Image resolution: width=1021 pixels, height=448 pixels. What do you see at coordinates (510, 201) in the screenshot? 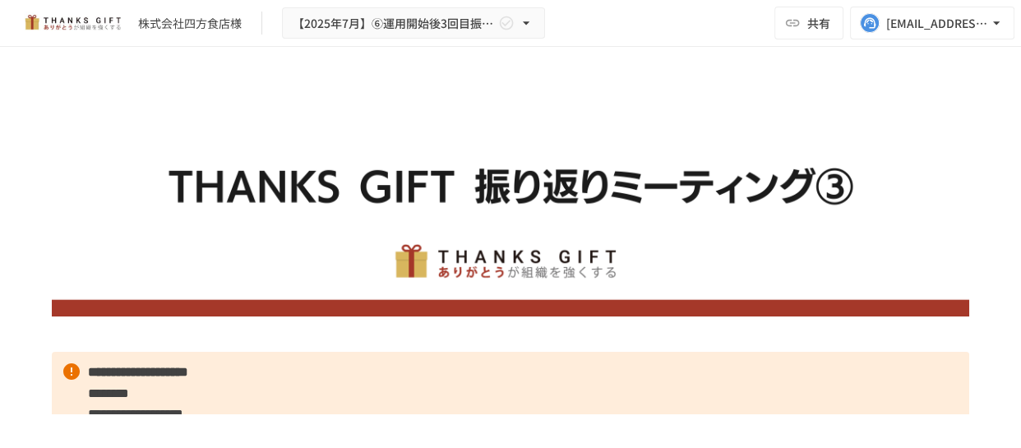
I see `img: stbW6F7rHXdPxRGlbpcc7gFj51VwHEhmBXBQJnqIxtI` at bounding box center [510, 201].